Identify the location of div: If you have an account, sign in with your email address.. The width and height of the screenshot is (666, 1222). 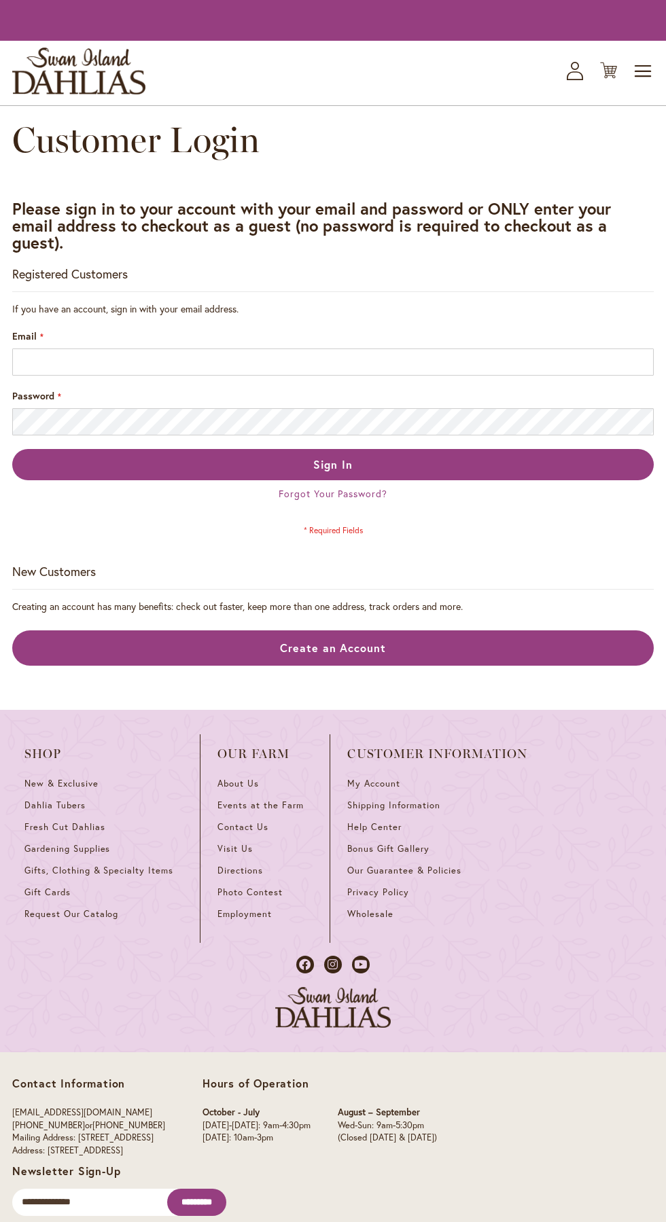
(333, 309).